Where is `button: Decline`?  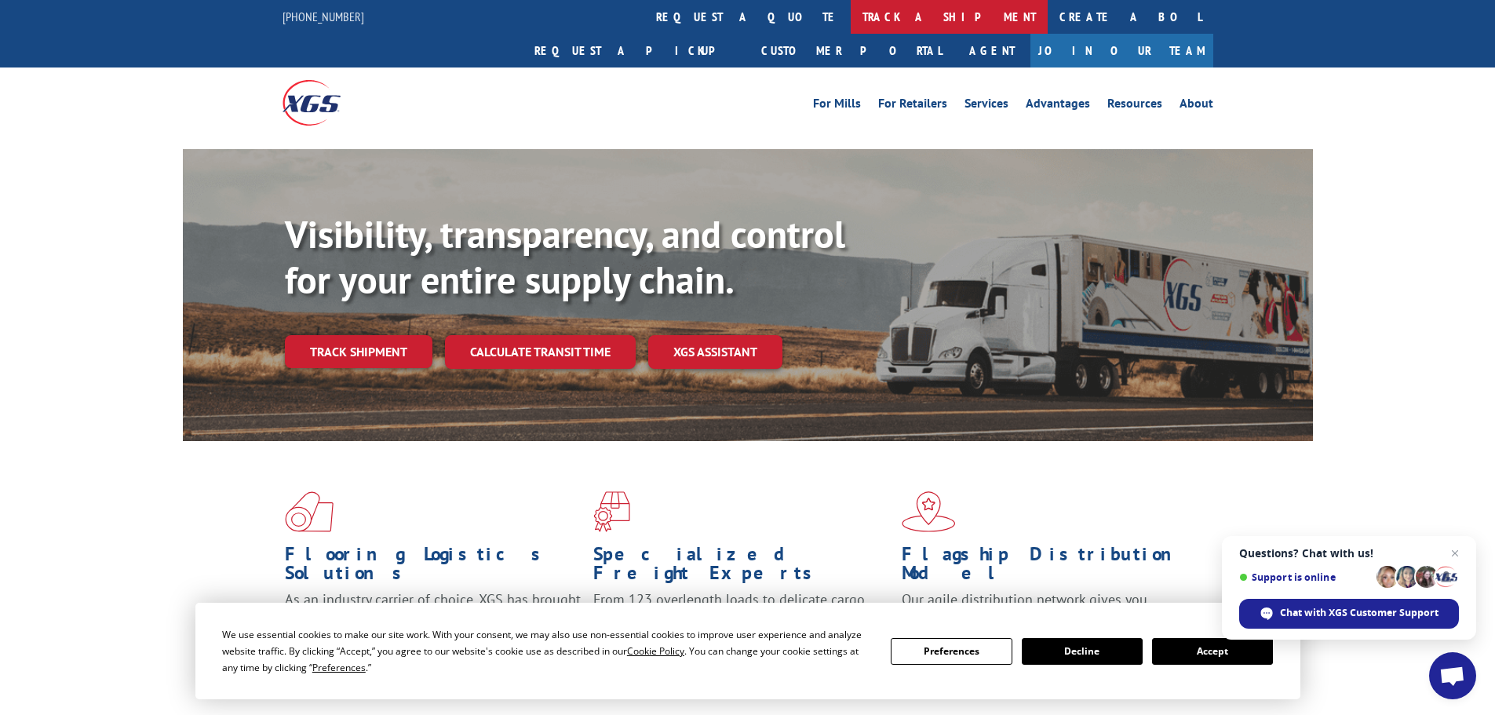
button: Decline is located at coordinates (1082, 651).